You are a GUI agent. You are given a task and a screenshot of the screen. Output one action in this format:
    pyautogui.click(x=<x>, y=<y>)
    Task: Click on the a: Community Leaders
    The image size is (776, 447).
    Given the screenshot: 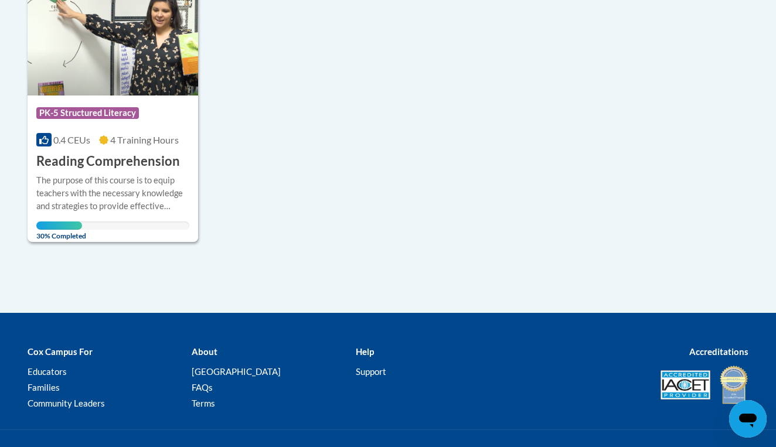 What is the action you would take?
    pyautogui.click(x=66, y=403)
    